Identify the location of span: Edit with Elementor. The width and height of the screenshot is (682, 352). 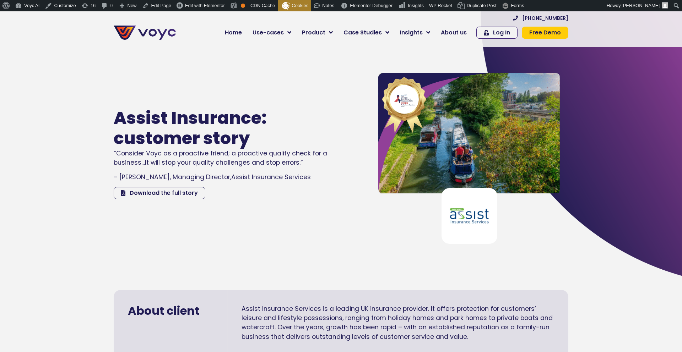
(205, 5).